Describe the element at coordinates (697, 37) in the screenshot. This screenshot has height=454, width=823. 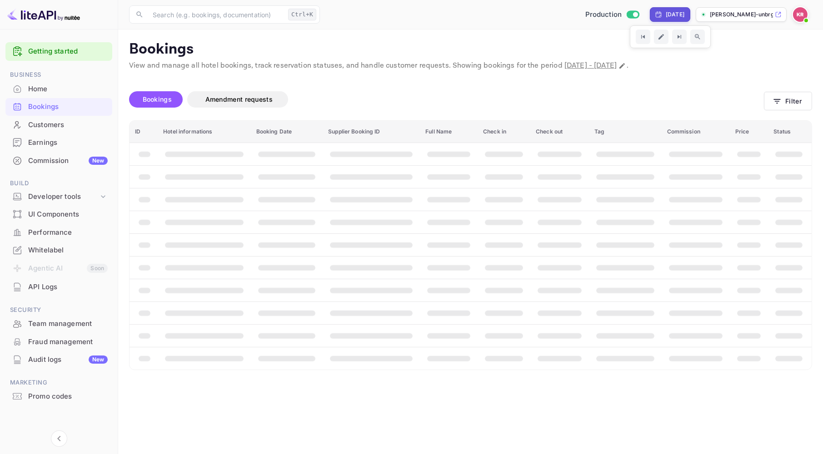
I see `button: Zoom out time range` at that location.